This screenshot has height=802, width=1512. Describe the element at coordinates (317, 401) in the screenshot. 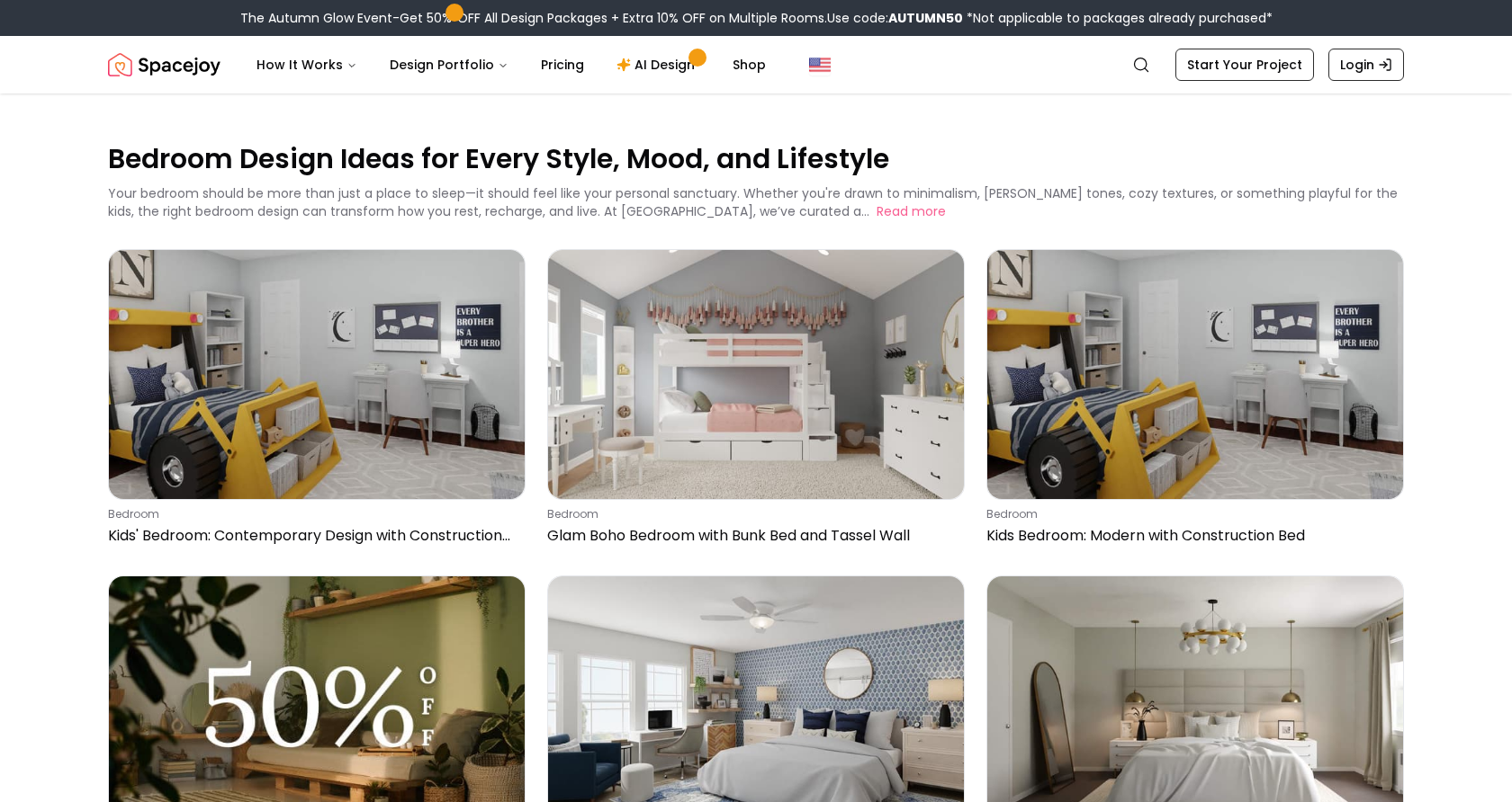

I see `a: Kids' Bedroom: Contemporary Design with Construction BedbedroomKids' Bedroom: Contemporary Design...` at that location.